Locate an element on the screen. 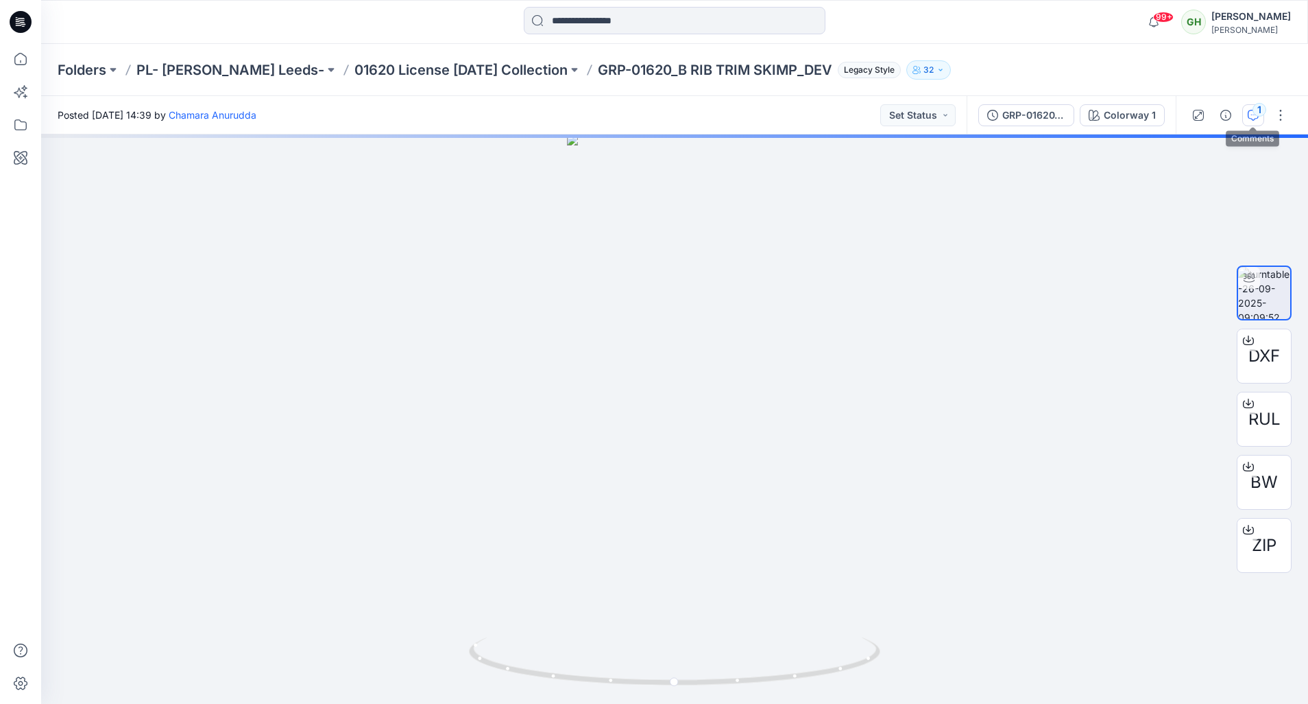 The image size is (1308, 704). a: Chamara Anurudda is located at coordinates (213, 115).